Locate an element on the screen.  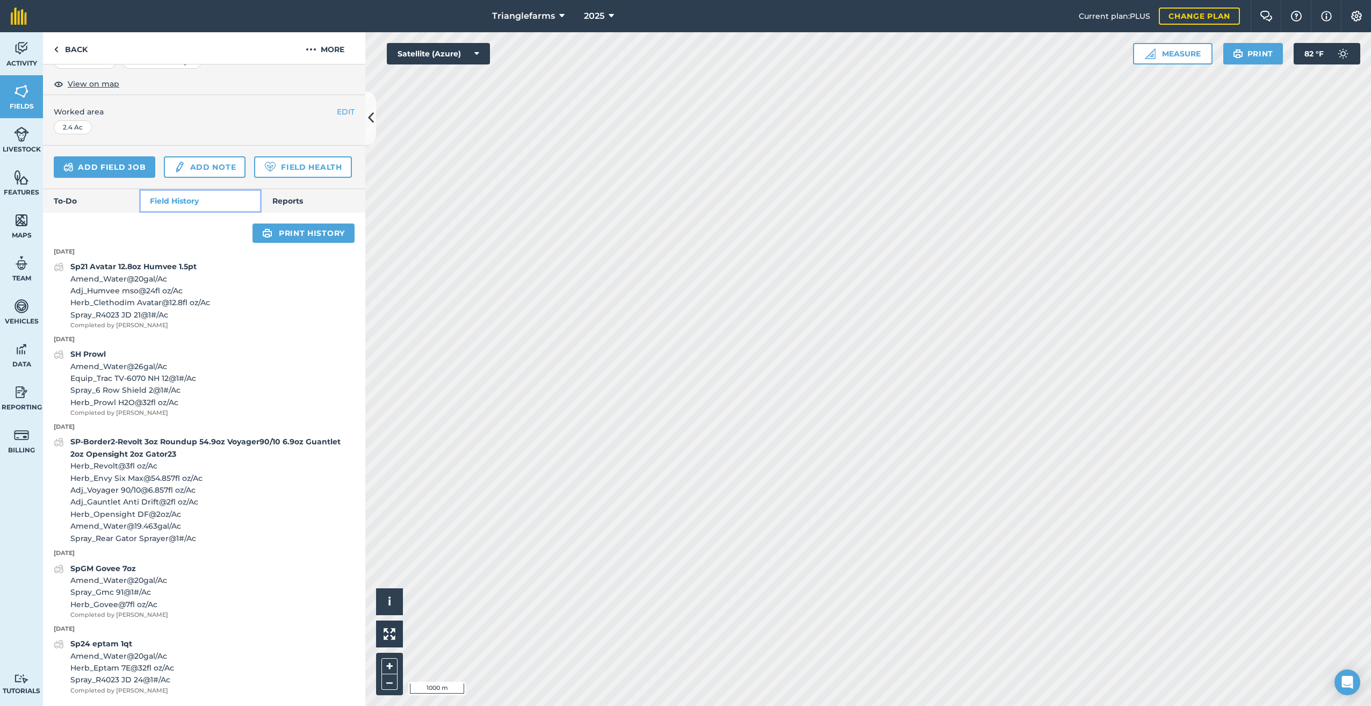
span: Adj_Humvee mso @ 24 fl oz / Ac is located at coordinates (140, 291).